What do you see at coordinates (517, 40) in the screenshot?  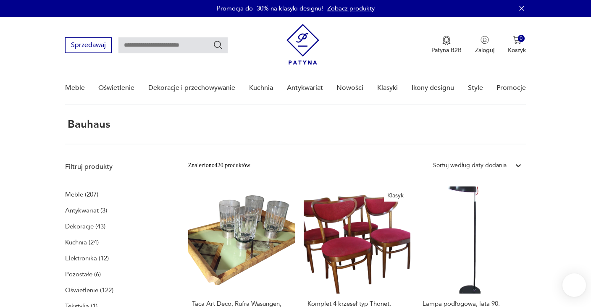 I see `img: Ikona koszyka` at bounding box center [517, 40].